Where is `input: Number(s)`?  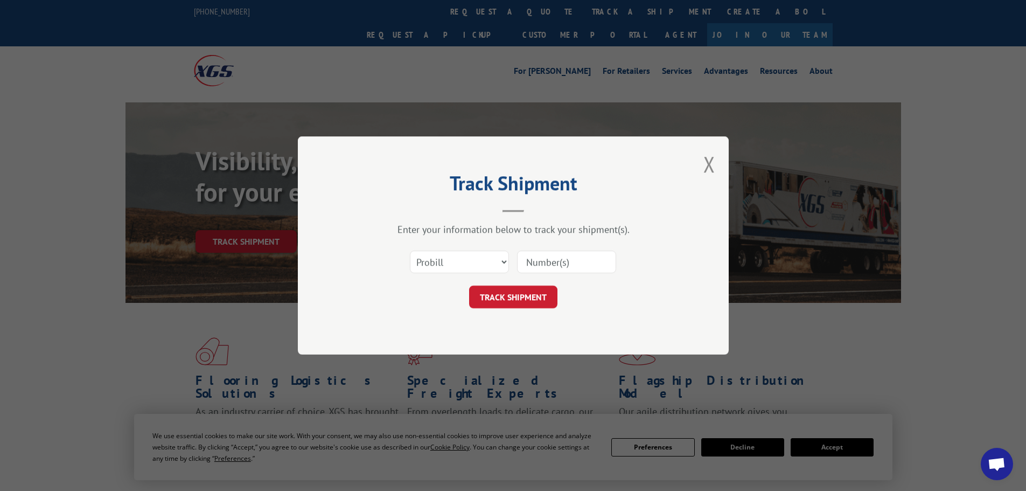
input: Number(s) is located at coordinates (567, 262).